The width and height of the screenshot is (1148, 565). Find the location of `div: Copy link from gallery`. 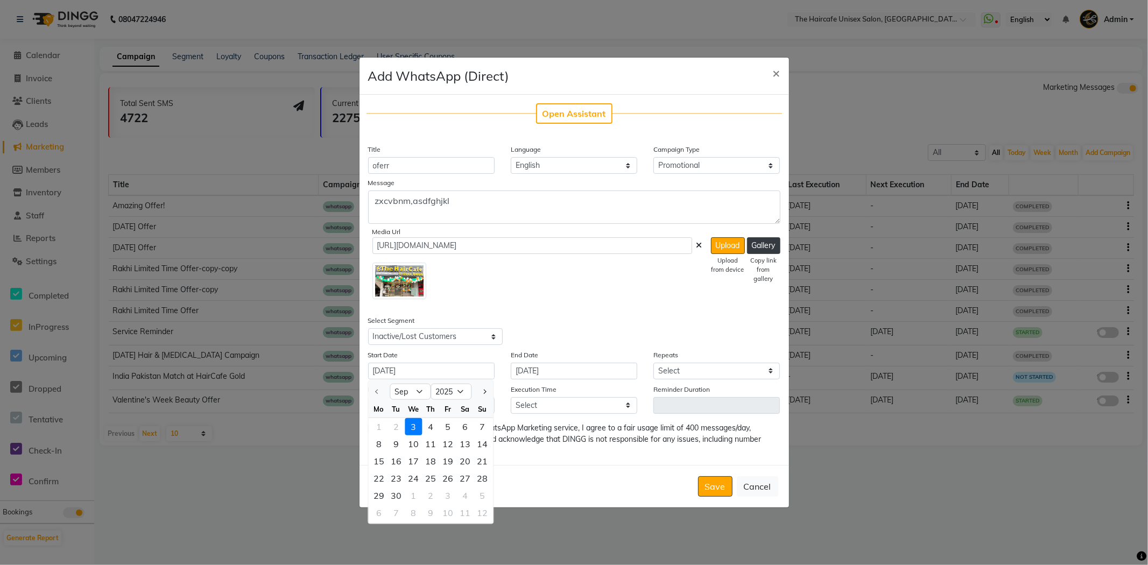

div: Copy link from gallery is located at coordinates (764, 270).